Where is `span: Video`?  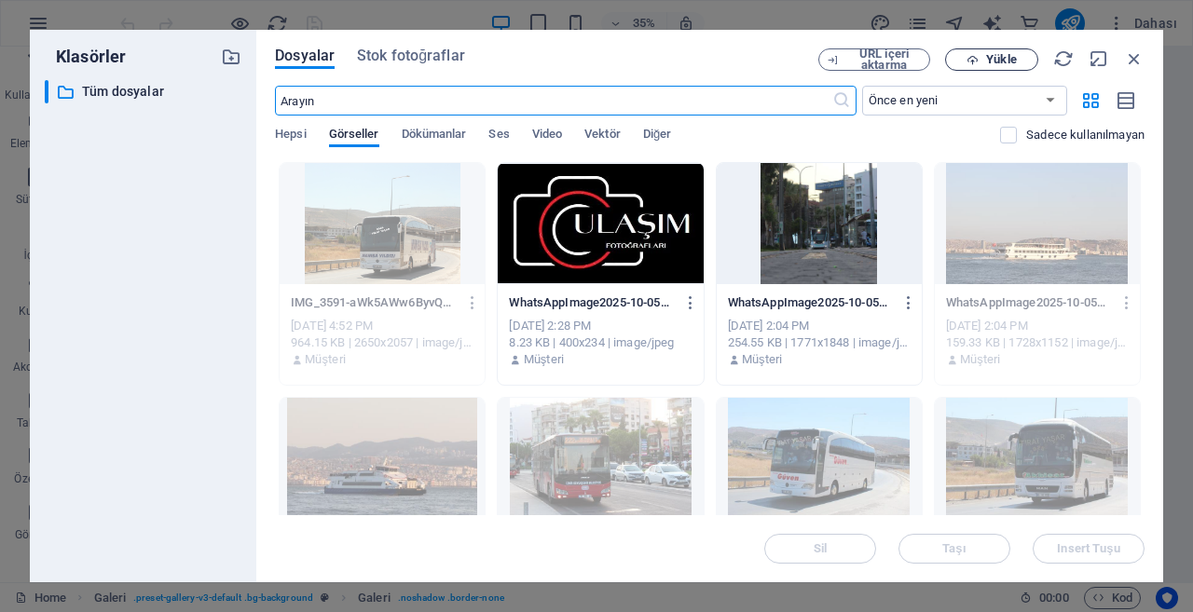 span: Video is located at coordinates (547, 136).